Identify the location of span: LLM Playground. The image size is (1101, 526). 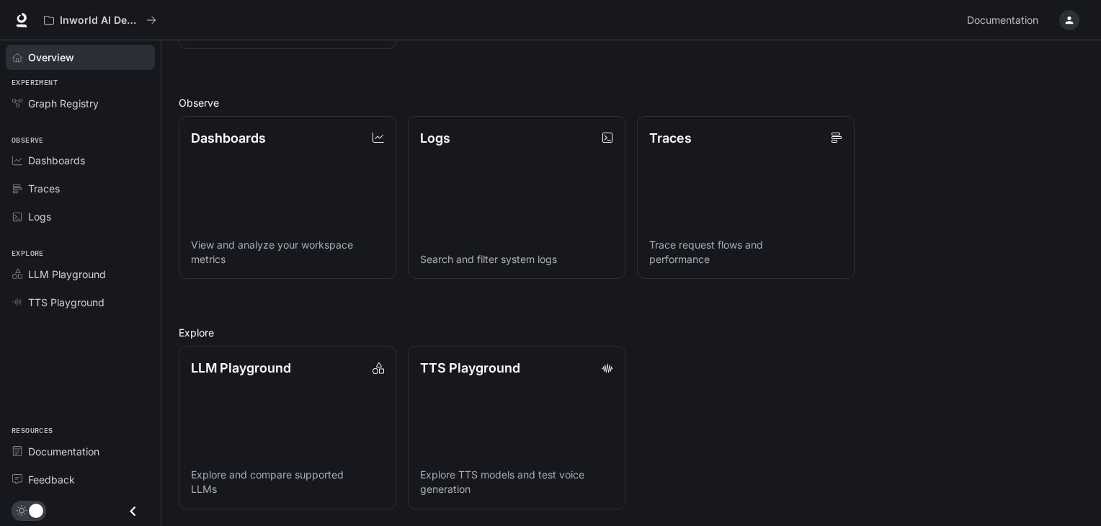
(67, 274).